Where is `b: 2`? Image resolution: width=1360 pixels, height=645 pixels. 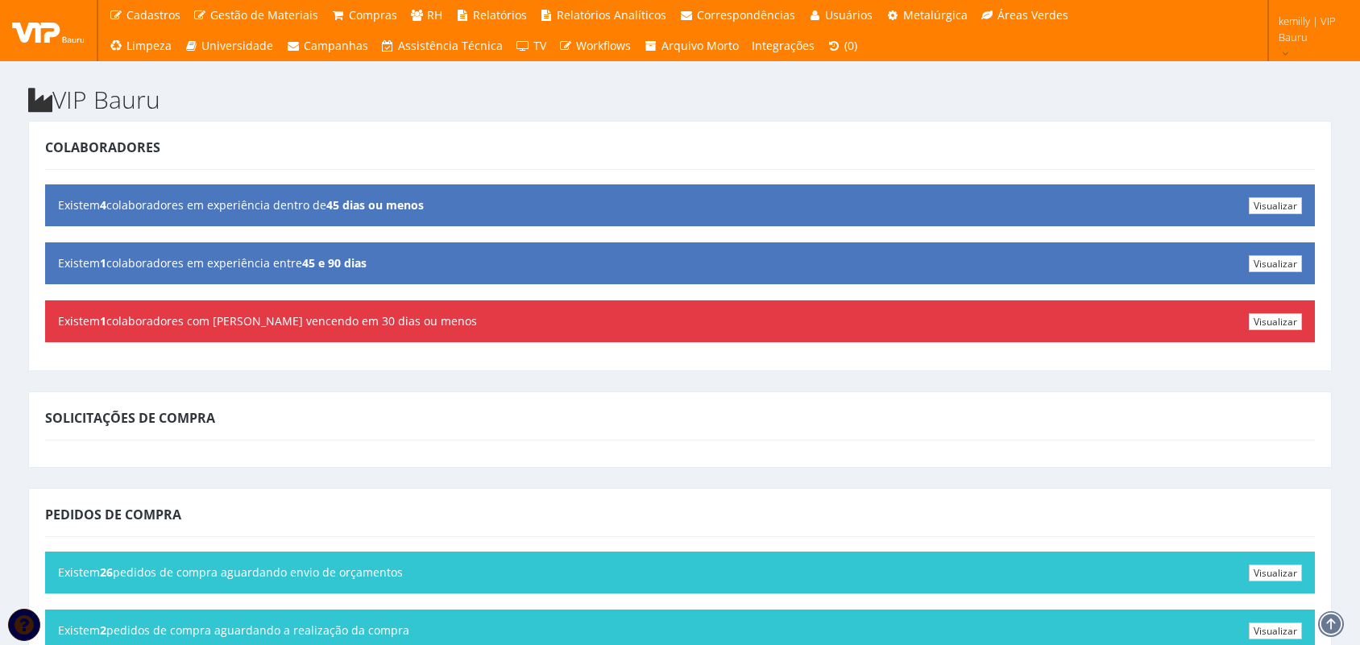 b: 2 is located at coordinates (103, 630).